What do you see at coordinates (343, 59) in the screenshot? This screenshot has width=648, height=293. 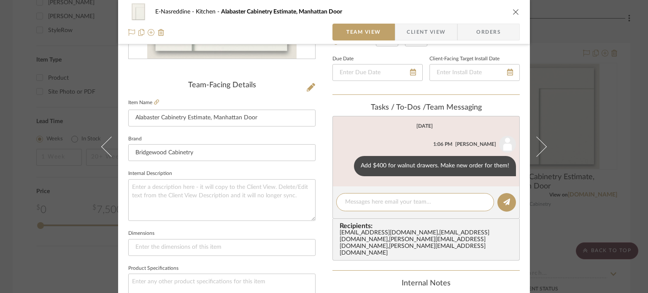 I see `label: Due Date` at bounding box center [343, 59].